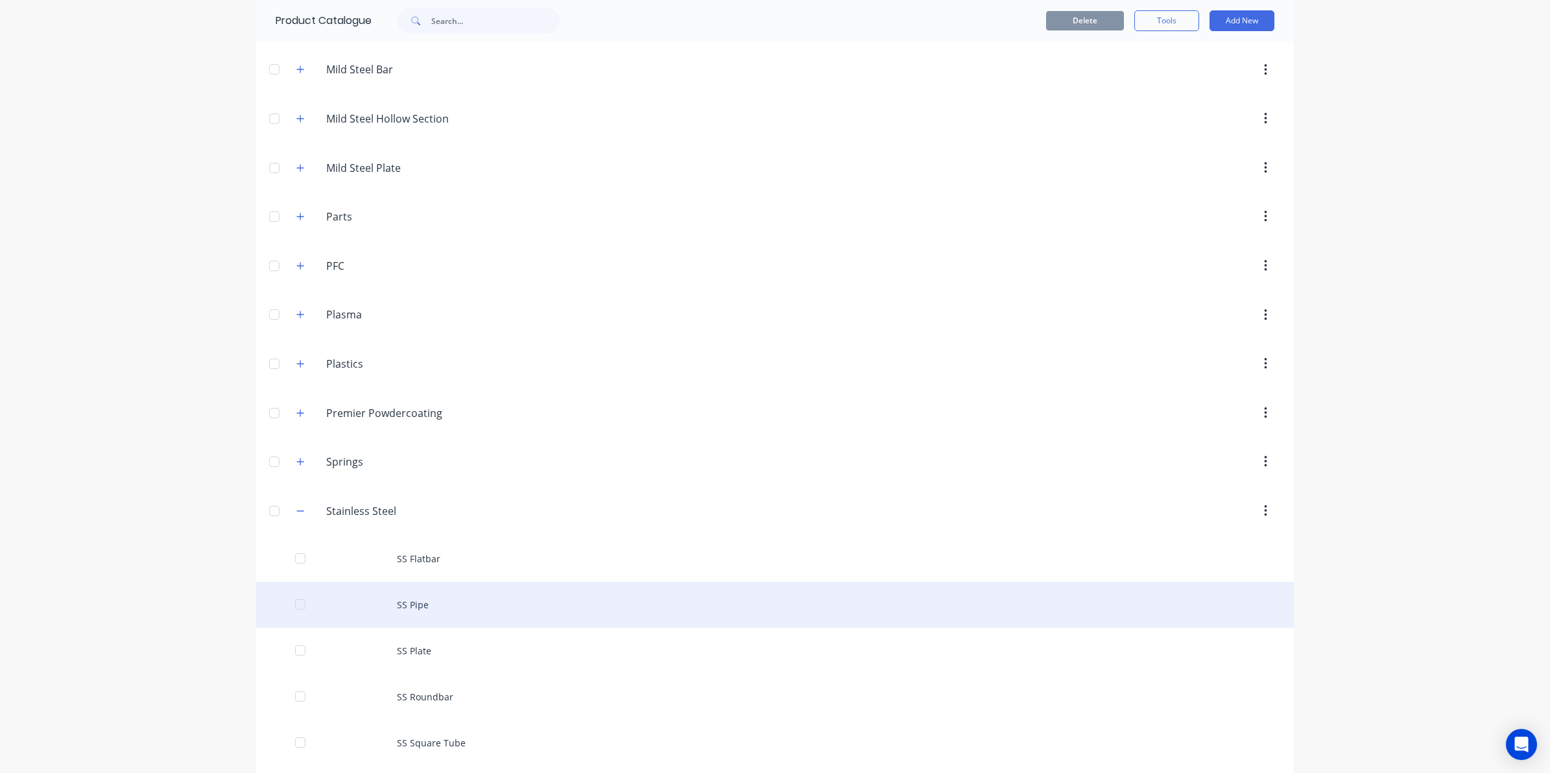 This screenshot has height=773, width=1550. What do you see at coordinates (775, 697) in the screenshot?
I see `div: SS Roundbar` at bounding box center [775, 697].